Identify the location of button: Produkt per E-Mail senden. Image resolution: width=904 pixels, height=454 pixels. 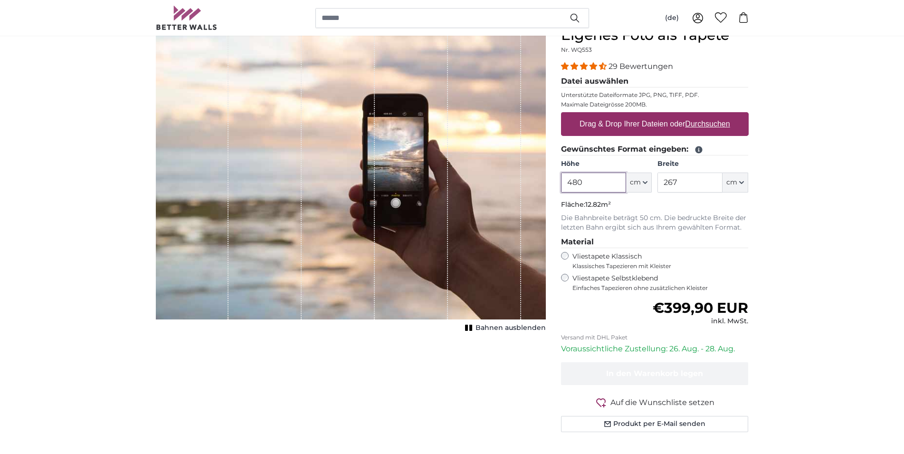
(655, 424).